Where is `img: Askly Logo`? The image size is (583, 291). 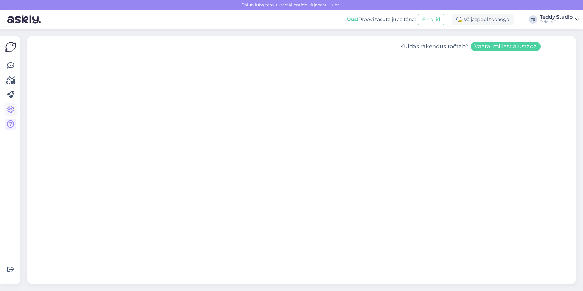 img: Askly Logo is located at coordinates (11, 47).